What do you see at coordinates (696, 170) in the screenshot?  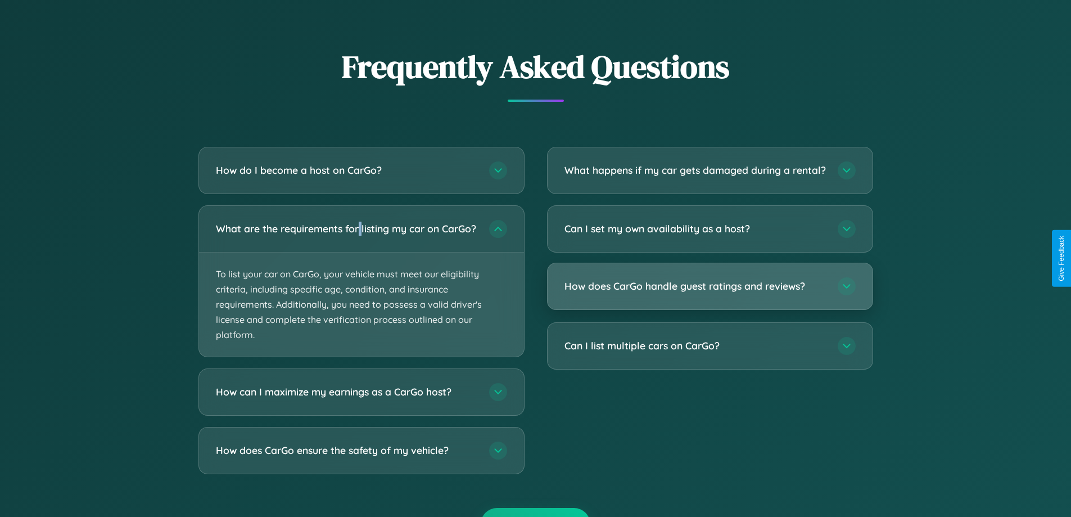 I see `h3: What happens if my car gets damaged during a rental?` at bounding box center [696, 170].